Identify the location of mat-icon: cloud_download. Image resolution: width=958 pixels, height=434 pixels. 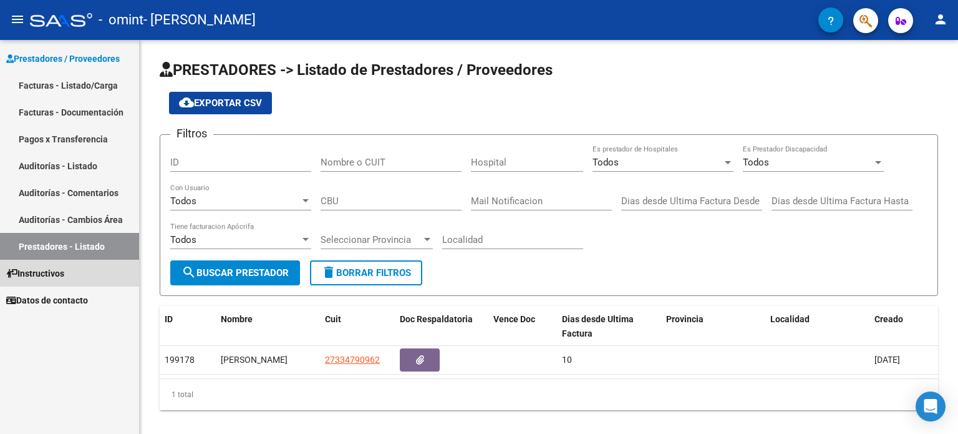
(187, 102).